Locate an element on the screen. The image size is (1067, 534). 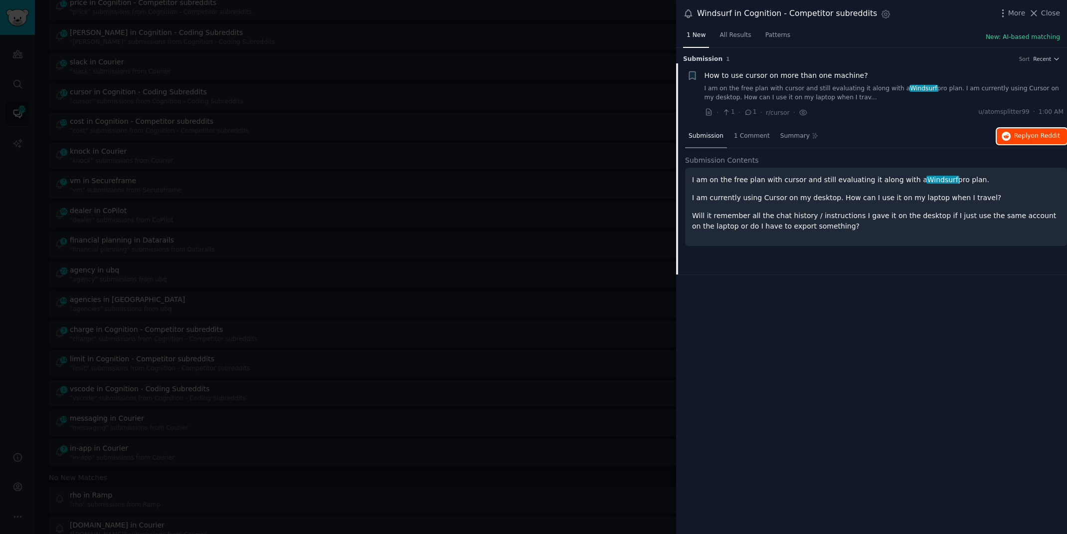
button: Close is located at coordinates (1044, 13).